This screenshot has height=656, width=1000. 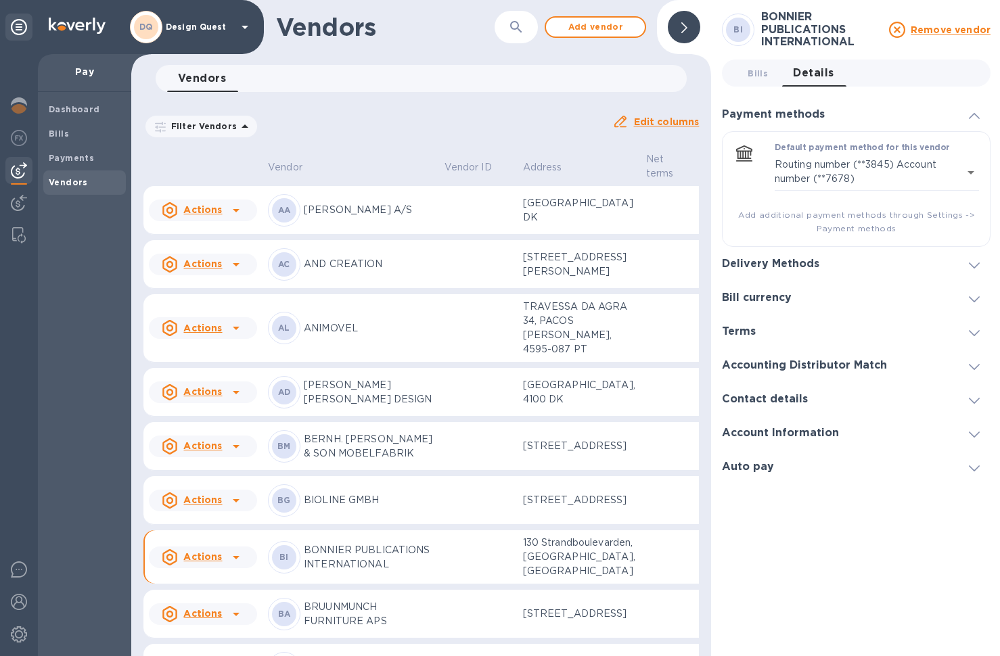 I want to click on h3: Delivery Methods, so click(x=771, y=264).